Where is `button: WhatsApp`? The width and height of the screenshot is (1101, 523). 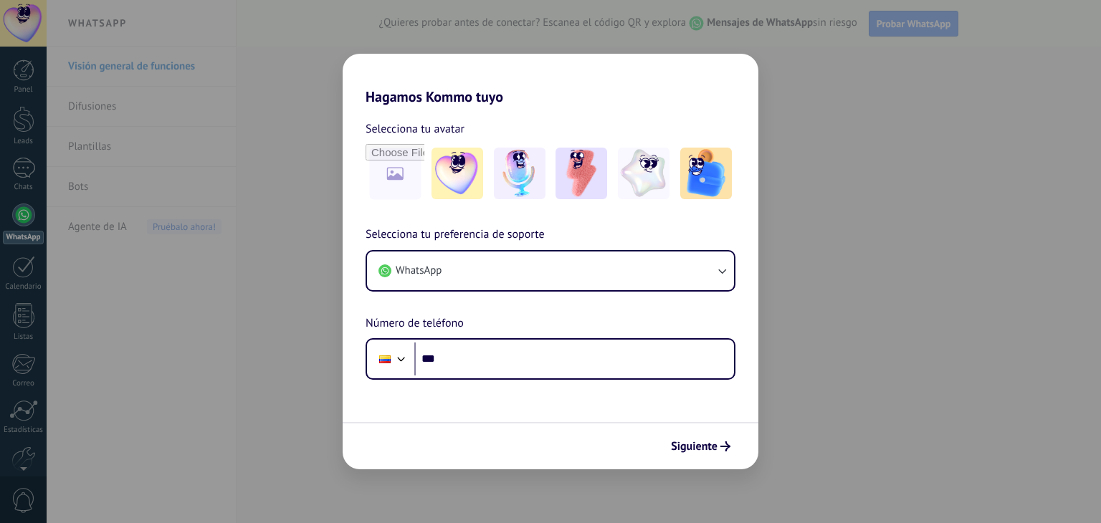
button: WhatsApp is located at coordinates (551, 271).